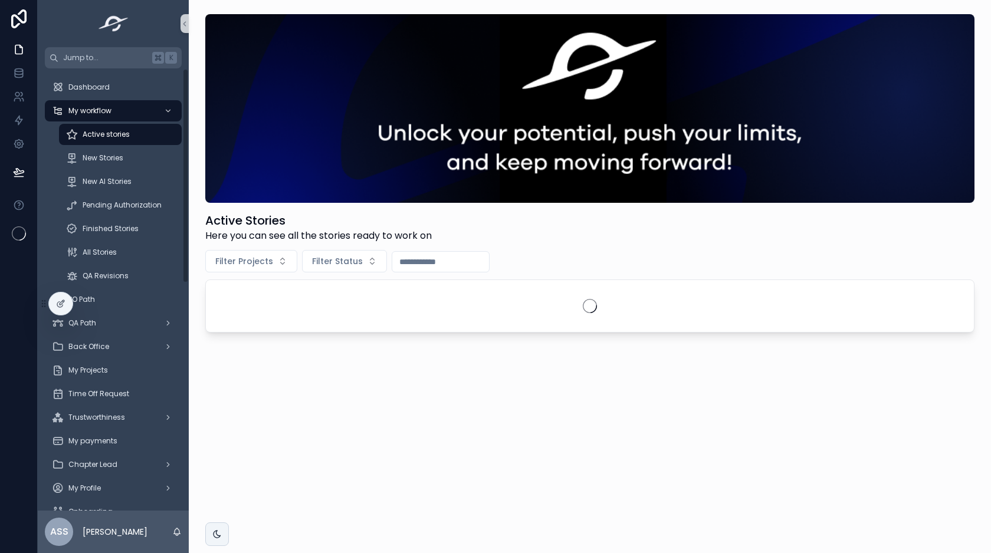 Image resolution: width=991 pixels, height=553 pixels. I want to click on span: K, so click(171, 58).